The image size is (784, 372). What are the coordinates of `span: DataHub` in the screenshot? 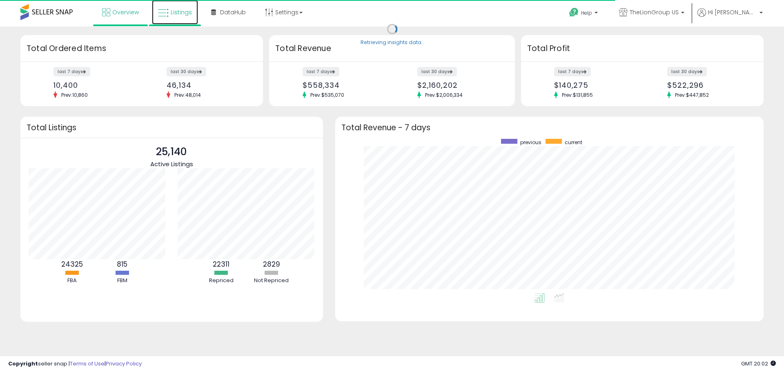 It's located at (233, 12).